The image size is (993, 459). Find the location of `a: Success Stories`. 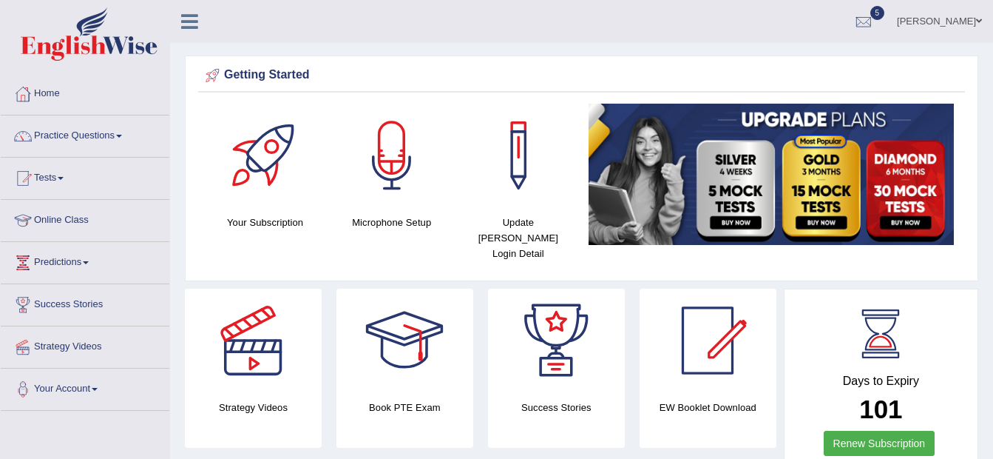

a: Success Stories is located at coordinates (85, 303).